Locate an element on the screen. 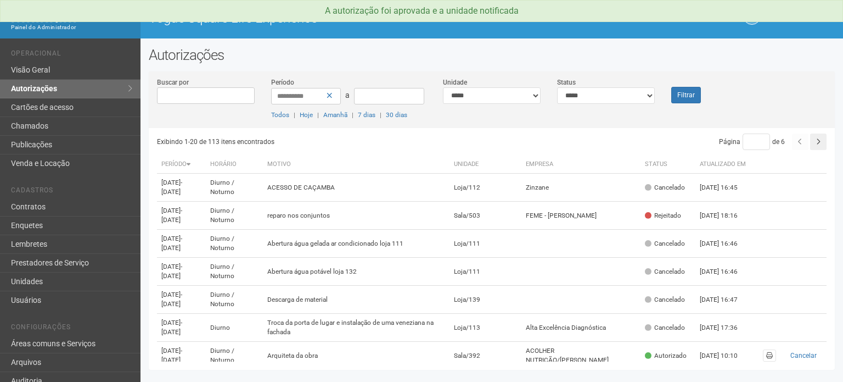 The height and width of the screenshot is (382, 843). div: Rejeitado is located at coordinates (663, 215).